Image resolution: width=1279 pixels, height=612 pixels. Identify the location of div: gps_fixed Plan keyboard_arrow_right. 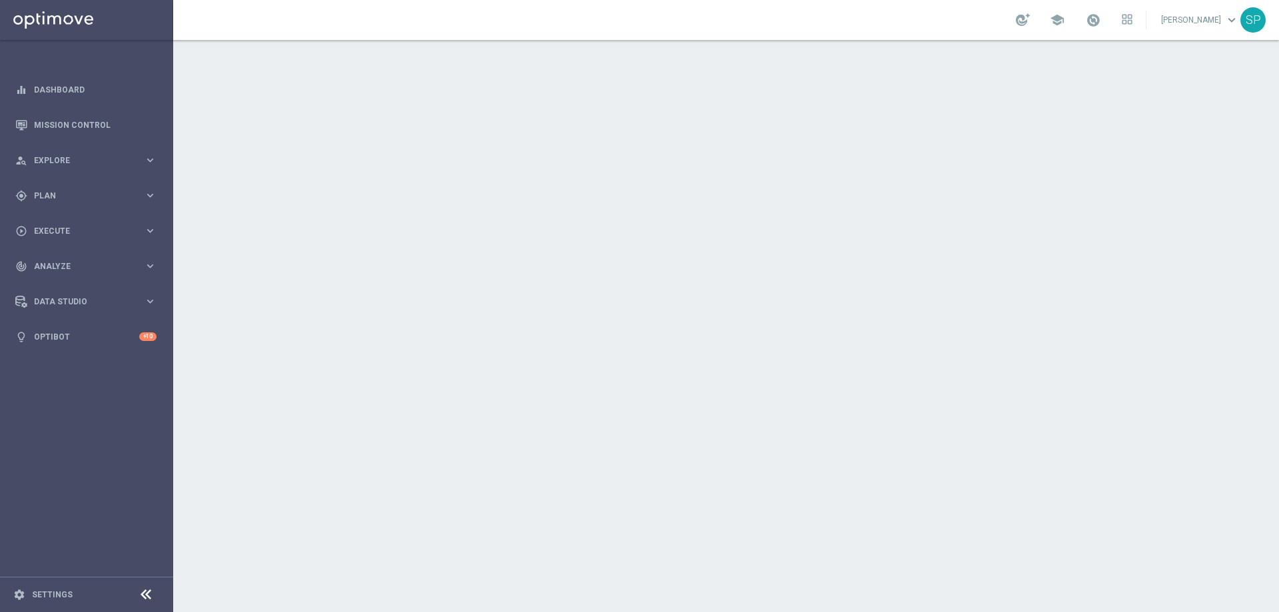
(86, 196).